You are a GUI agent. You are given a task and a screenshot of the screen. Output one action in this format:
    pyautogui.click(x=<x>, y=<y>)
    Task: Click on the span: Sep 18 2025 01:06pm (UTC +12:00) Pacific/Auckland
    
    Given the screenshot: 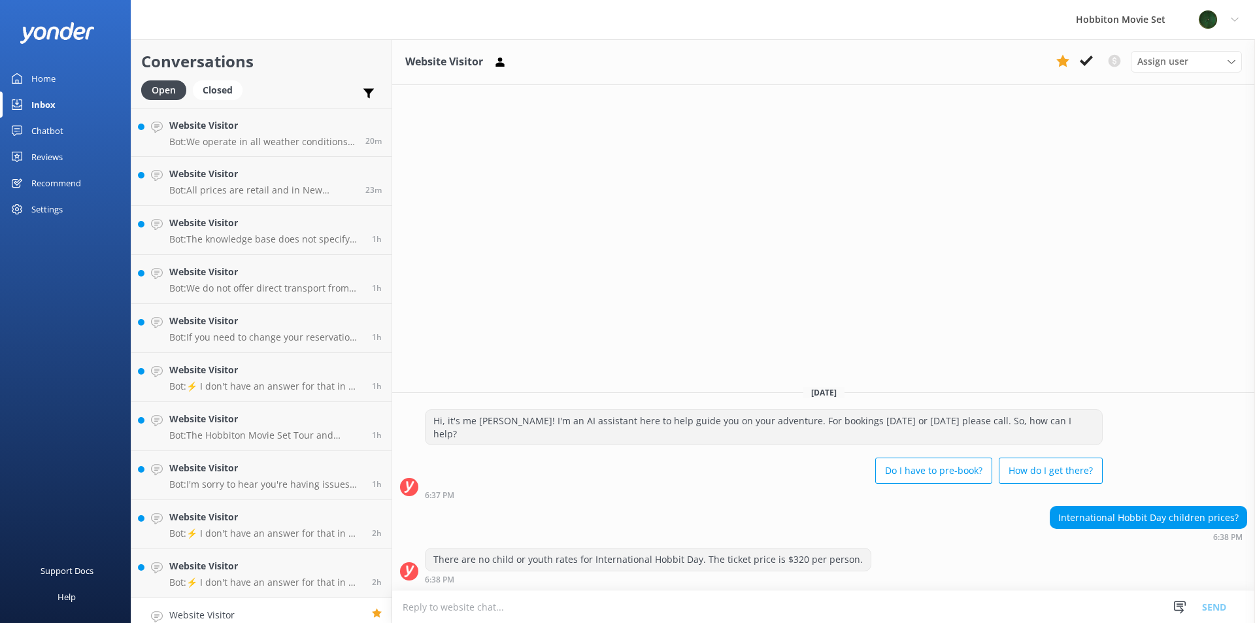 What is the action you would take?
    pyautogui.click(x=373, y=189)
    